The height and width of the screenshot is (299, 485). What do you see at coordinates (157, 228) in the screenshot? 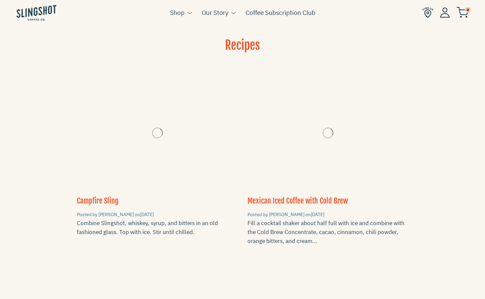
I see `a: Combine Slingshot, whiskey, syrup, and bitters in an old fashioned glass. Top with ice. Stir unti...` at bounding box center [157, 228].